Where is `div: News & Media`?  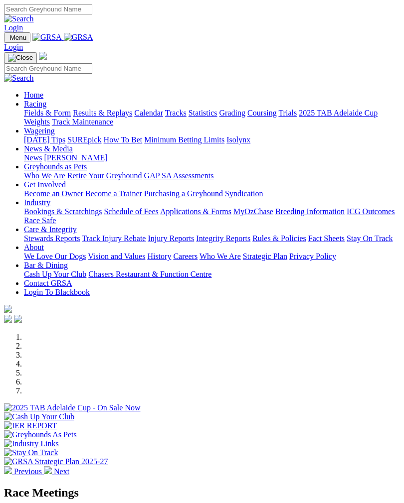 div: News & Media is located at coordinates (212, 158).